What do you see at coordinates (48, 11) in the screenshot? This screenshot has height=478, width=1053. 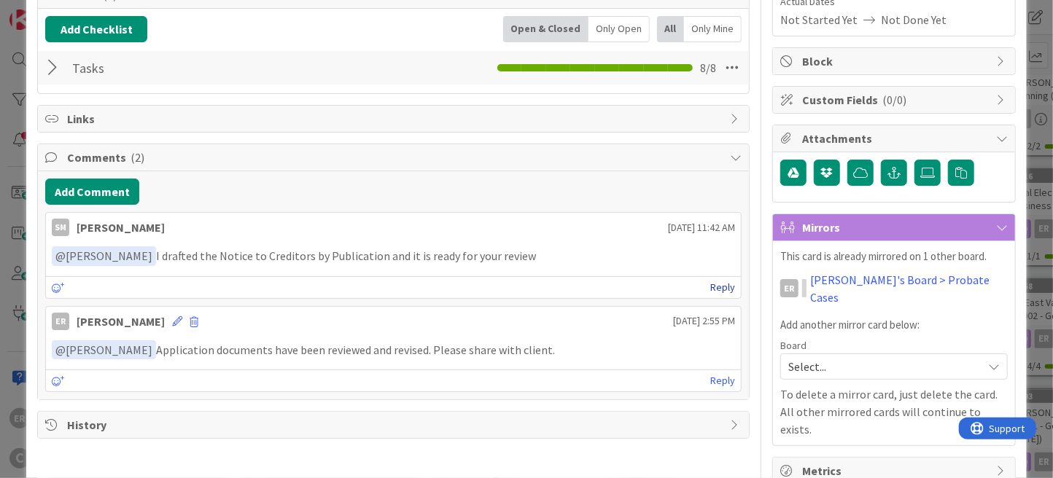 I see `span: Support` at bounding box center [48, 11].